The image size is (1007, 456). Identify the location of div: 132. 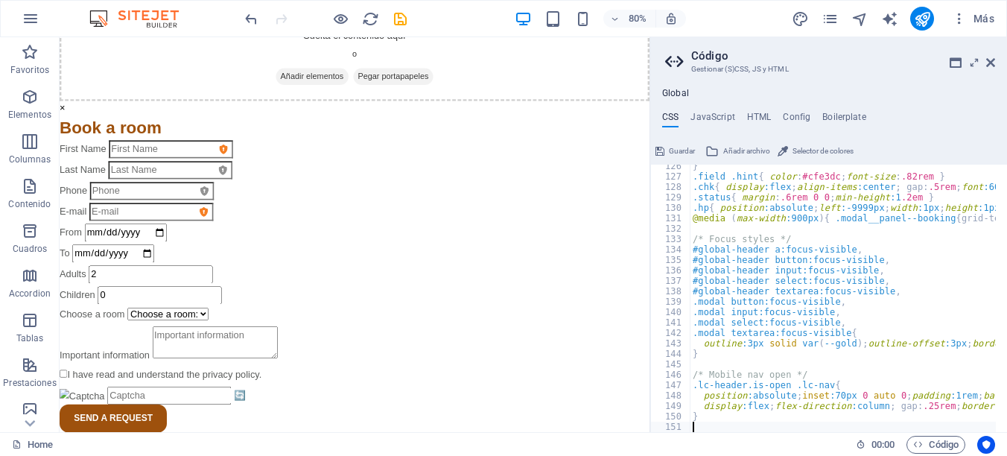
(671, 229).